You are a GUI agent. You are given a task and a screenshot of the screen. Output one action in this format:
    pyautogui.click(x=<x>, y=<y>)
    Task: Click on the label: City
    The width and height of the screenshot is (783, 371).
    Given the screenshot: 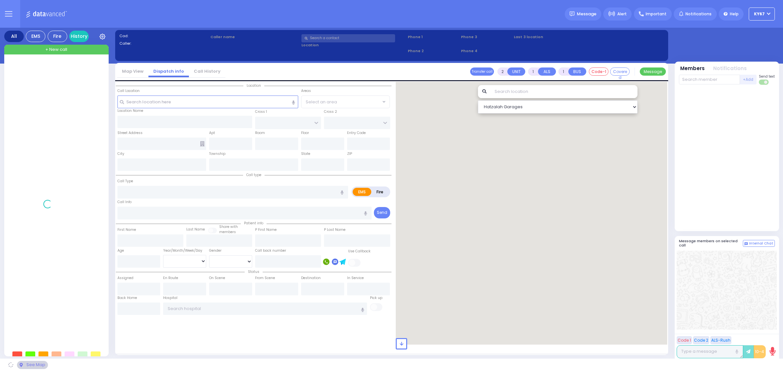 What is the action you would take?
    pyautogui.click(x=121, y=154)
    